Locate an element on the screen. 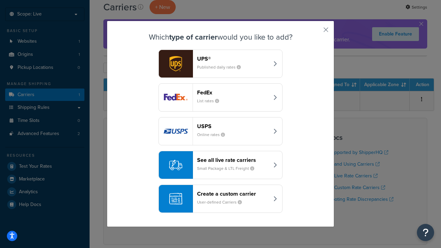  header: See all live rate carriers is located at coordinates (233, 160).